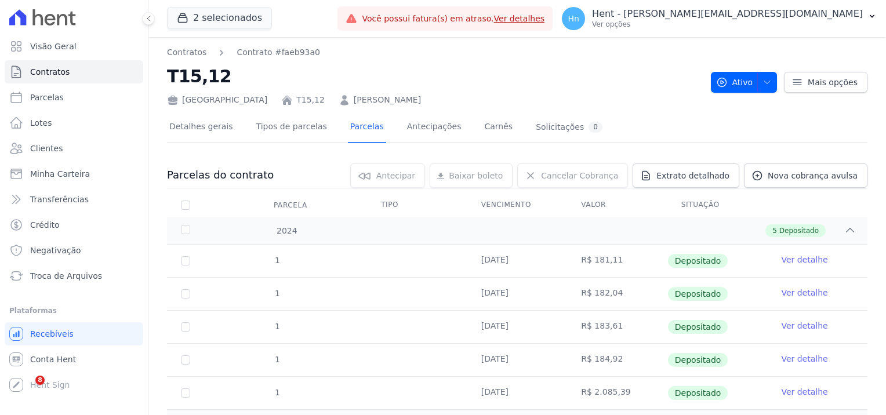 The width and height of the screenshot is (886, 415). I want to click on span: 5, so click(775, 231).